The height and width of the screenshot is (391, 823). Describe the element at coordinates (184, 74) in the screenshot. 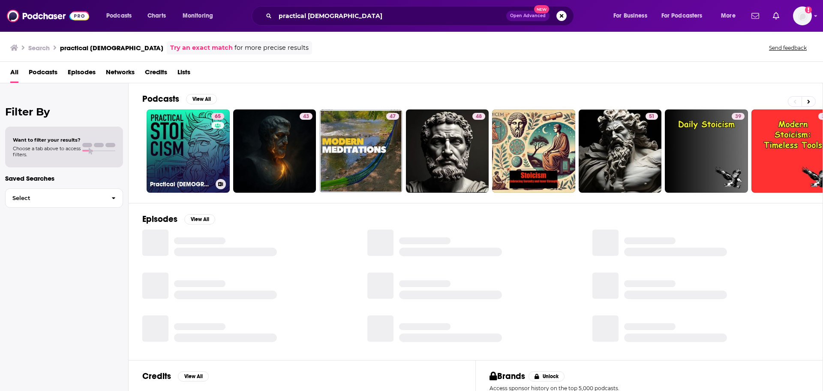

I see `a: Lists` at that location.